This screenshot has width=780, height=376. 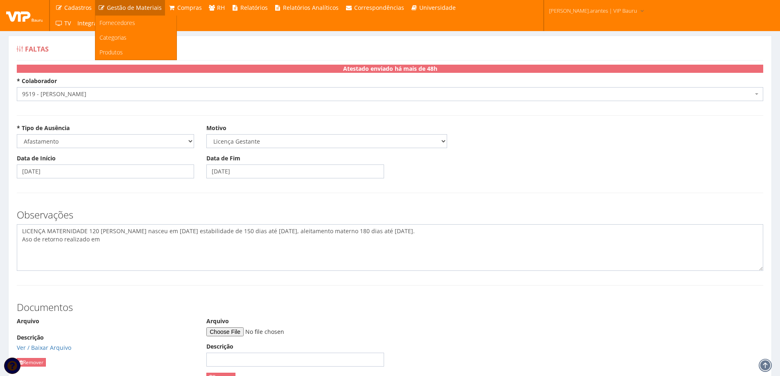 I want to click on label: Motivo, so click(x=216, y=128).